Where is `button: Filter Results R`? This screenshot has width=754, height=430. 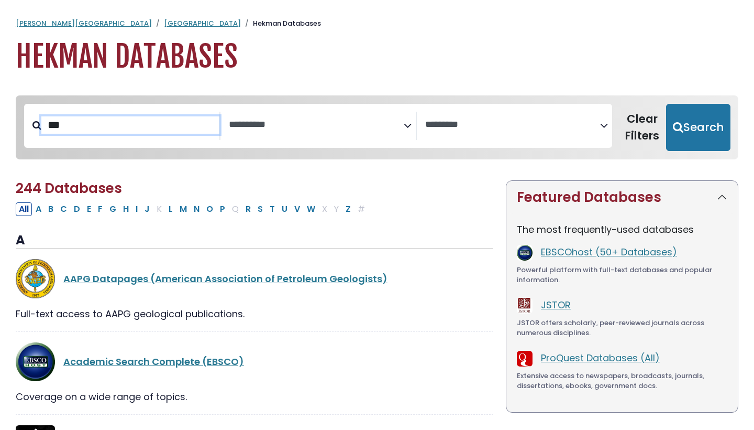
button: Filter Results R is located at coordinates (248, 209).